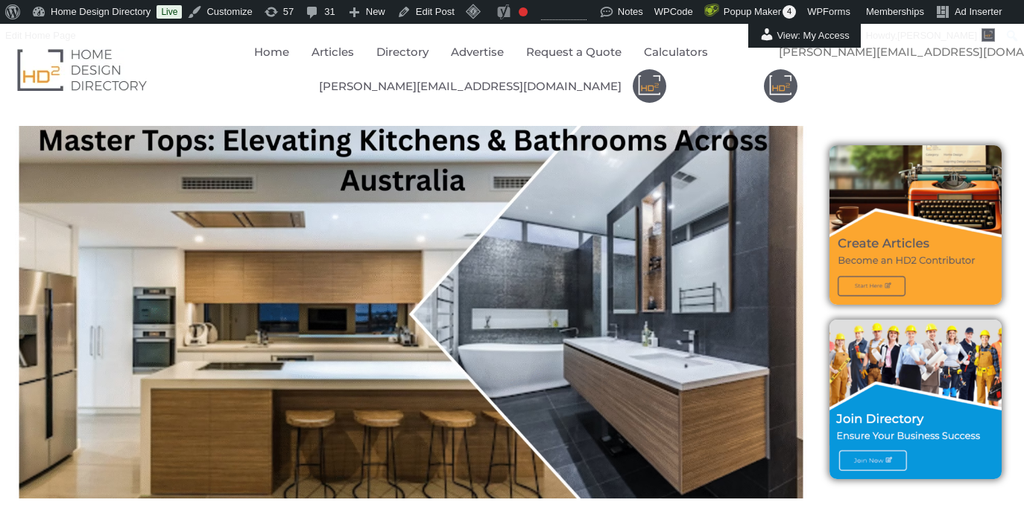 This screenshot has height=526, width=1024. I want to click on a: Request a Quote, so click(574, 52).